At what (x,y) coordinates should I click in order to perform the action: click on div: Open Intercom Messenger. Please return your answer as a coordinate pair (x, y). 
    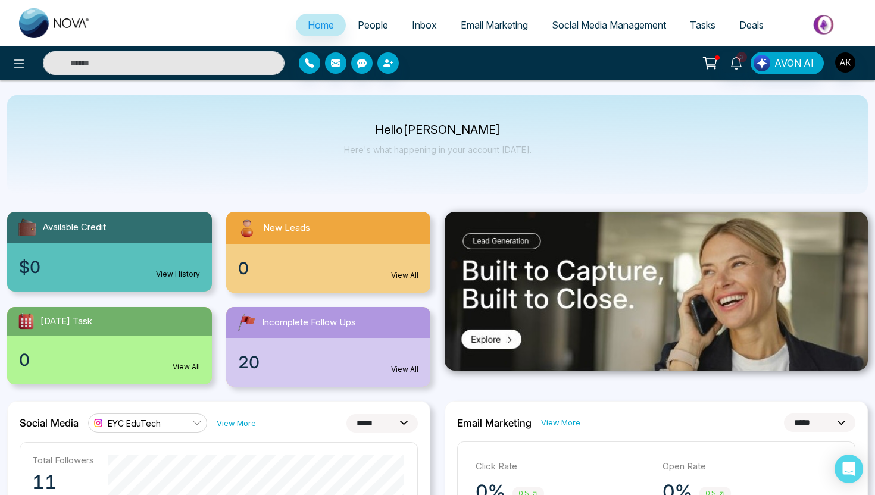
    Looking at the image, I should click on (849, 469).